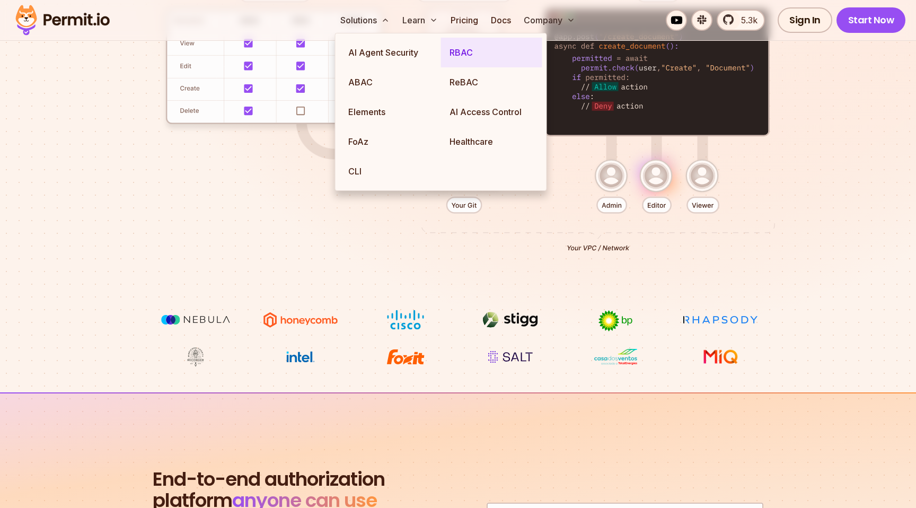 This screenshot has width=916, height=508. I want to click on img: Nebula, so click(196, 320).